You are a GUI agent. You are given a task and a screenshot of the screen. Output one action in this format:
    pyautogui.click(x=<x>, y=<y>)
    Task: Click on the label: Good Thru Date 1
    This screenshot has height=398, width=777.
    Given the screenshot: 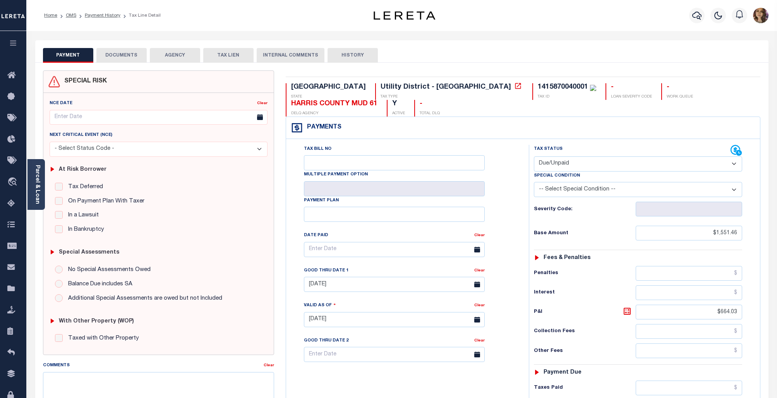 What is the action you would take?
    pyautogui.click(x=326, y=271)
    